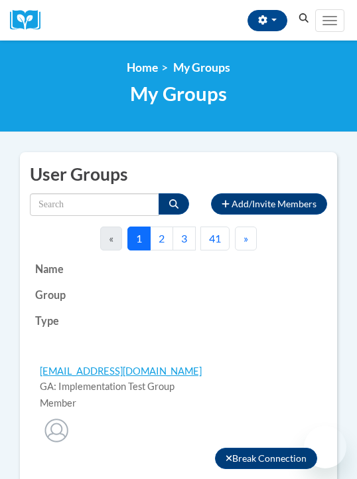 The image size is (357, 479). I want to click on th: Name, so click(179, 268).